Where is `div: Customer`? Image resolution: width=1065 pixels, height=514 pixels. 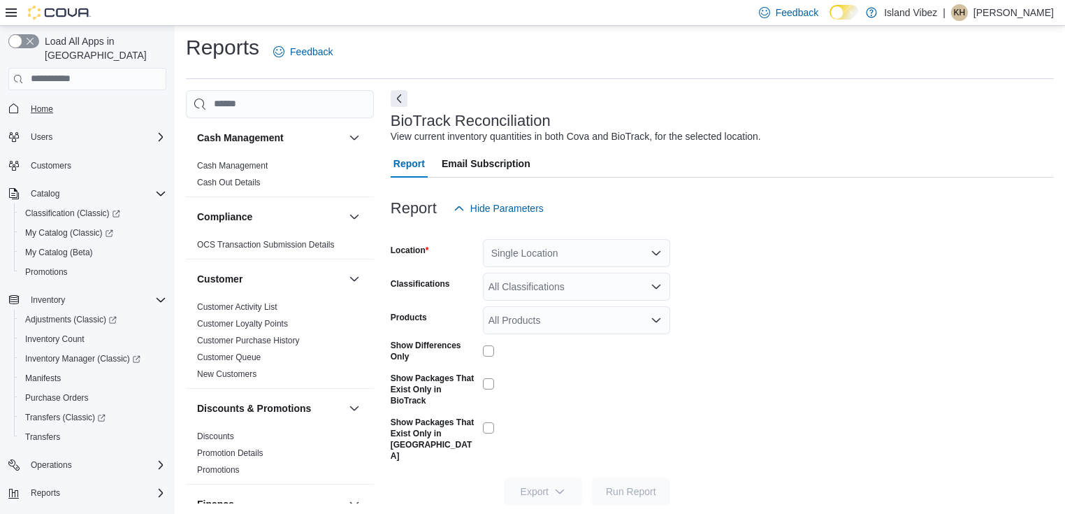 div: Customer is located at coordinates (280, 343).